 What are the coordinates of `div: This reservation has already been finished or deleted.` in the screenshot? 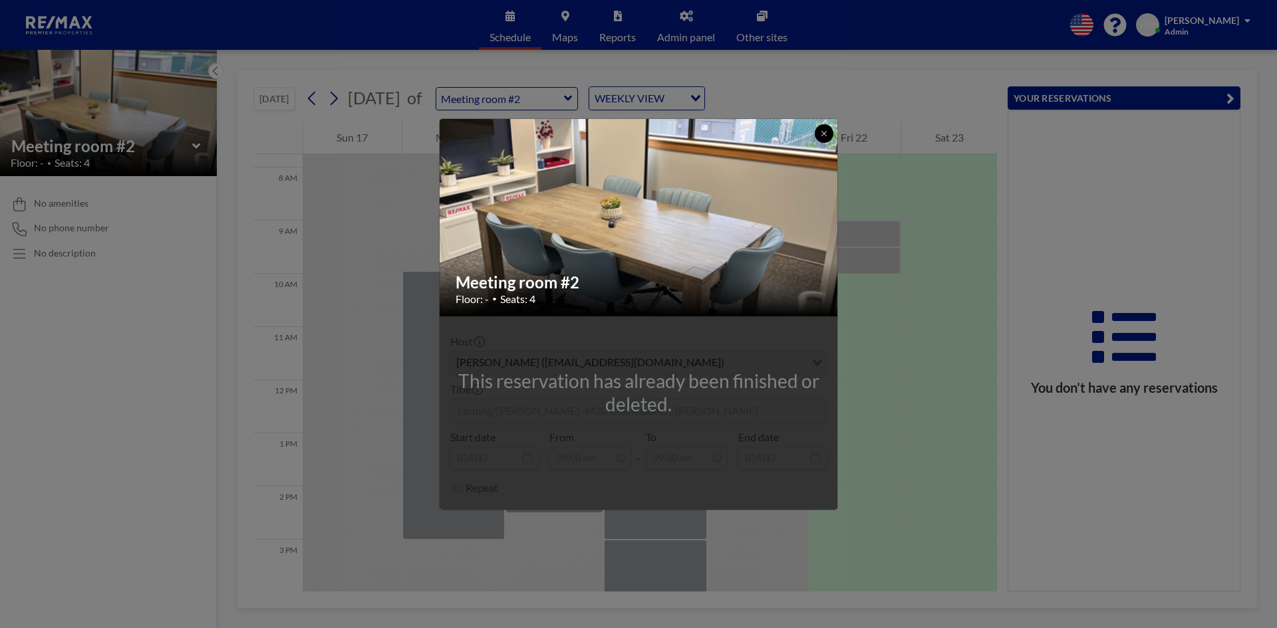 It's located at (638, 393).